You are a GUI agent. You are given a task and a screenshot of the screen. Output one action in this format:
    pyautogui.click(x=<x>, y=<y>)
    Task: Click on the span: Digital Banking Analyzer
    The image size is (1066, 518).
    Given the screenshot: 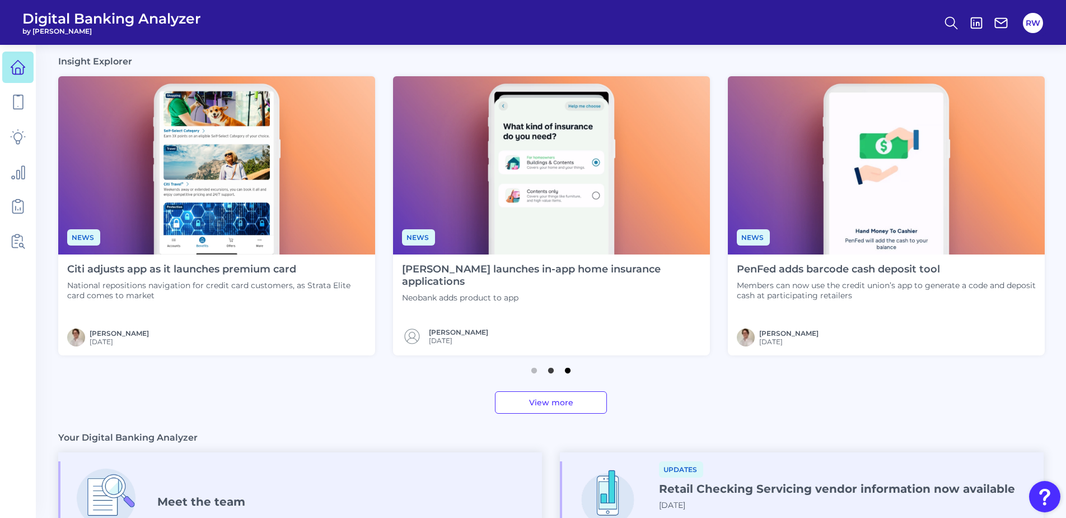 What is the action you would take?
    pyautogui.click(x=111, y=18)
    